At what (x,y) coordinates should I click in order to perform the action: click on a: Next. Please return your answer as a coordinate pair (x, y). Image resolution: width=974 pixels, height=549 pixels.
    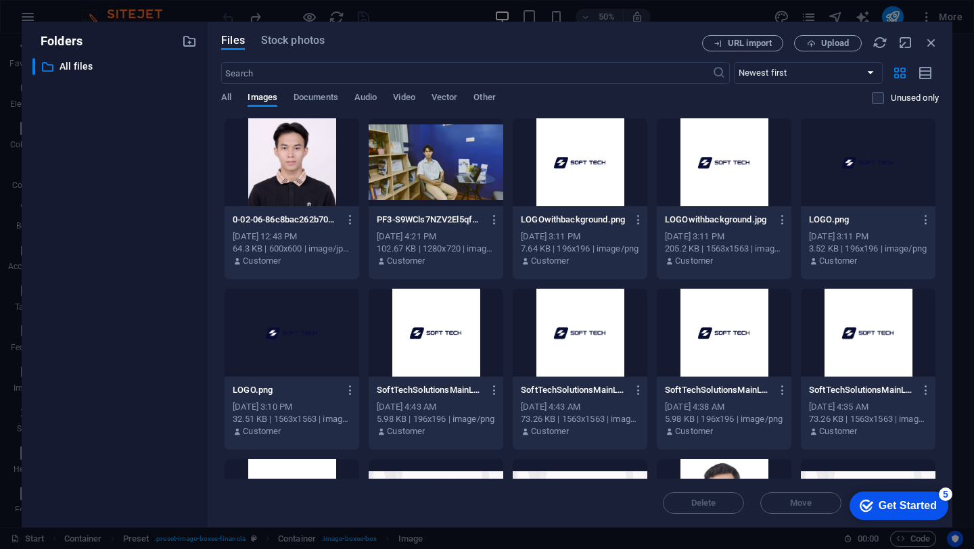
    Looking at the image, I should click on (163, 145).